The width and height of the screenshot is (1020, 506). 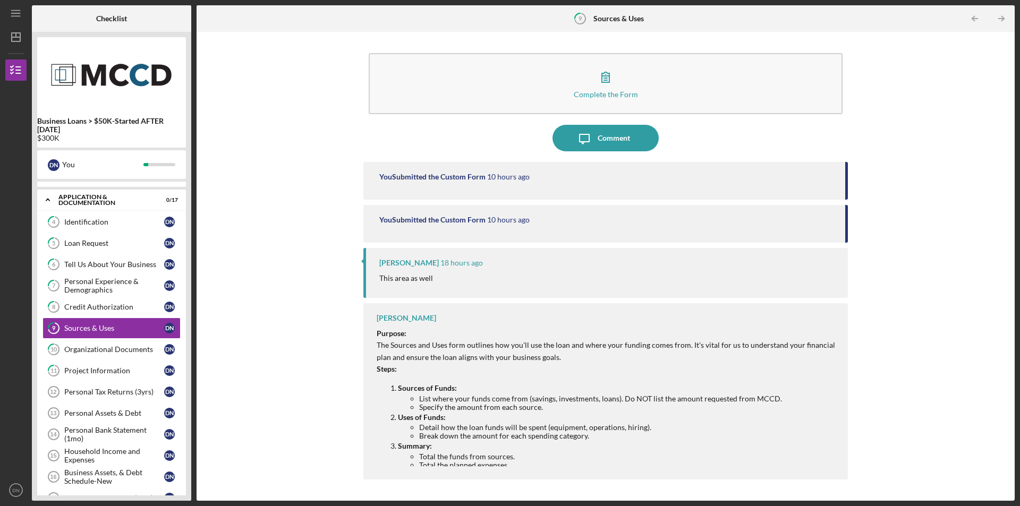 I want to click on div: Business Assets, & Debt Schedule-New, so click(x=114, y=477).